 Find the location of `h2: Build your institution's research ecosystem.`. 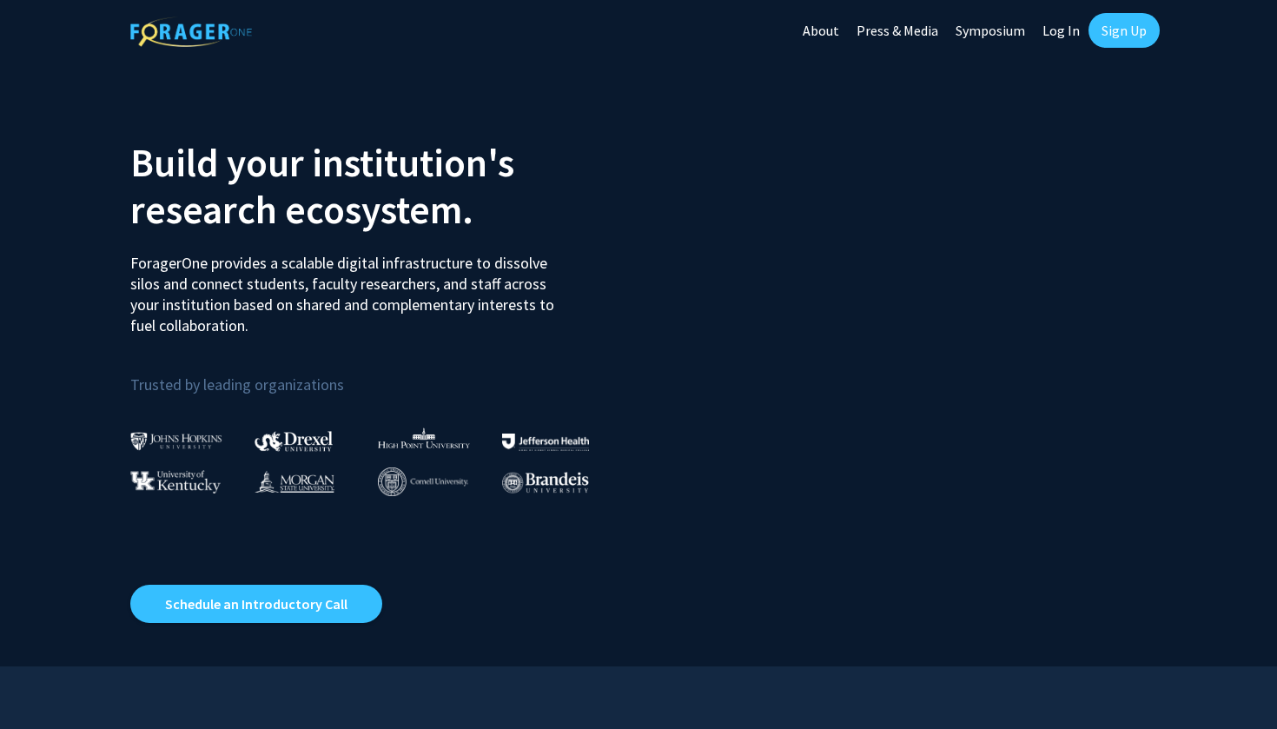

h2: Build your institution's research ecosystem. is located at coordinates (378, 186).